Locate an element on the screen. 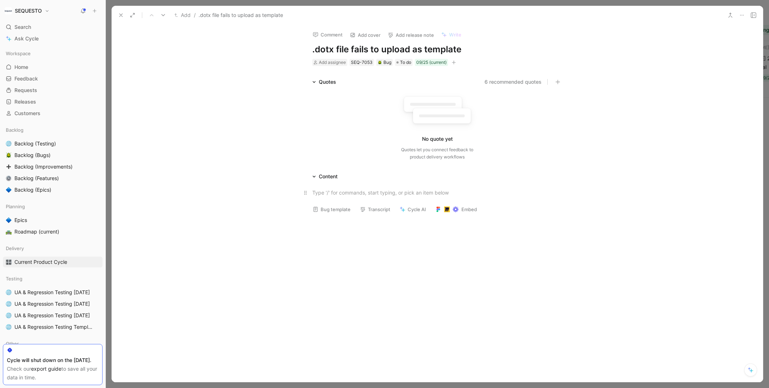 The image size is (769, 388). div: Testing is located at coordinates (53, 279).